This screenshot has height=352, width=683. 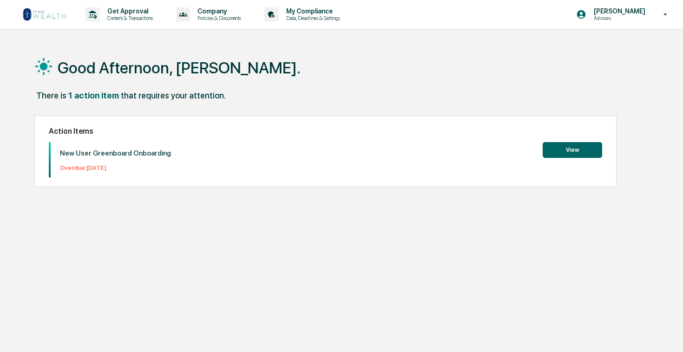 What do you see at coordinates (129, 18) in the screenshot?
I see `p: Content & Transactions` at bounding box center [129, 18].